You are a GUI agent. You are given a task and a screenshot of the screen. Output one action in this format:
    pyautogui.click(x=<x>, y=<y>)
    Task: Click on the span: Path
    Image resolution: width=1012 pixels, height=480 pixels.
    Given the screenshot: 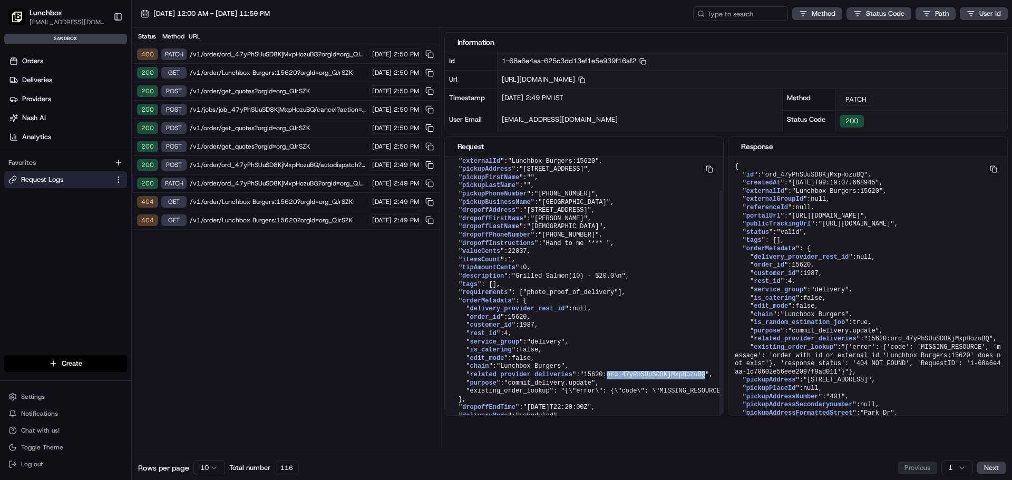 What is the action you would take?
    pyautogui.click(x=941, y=14)
    